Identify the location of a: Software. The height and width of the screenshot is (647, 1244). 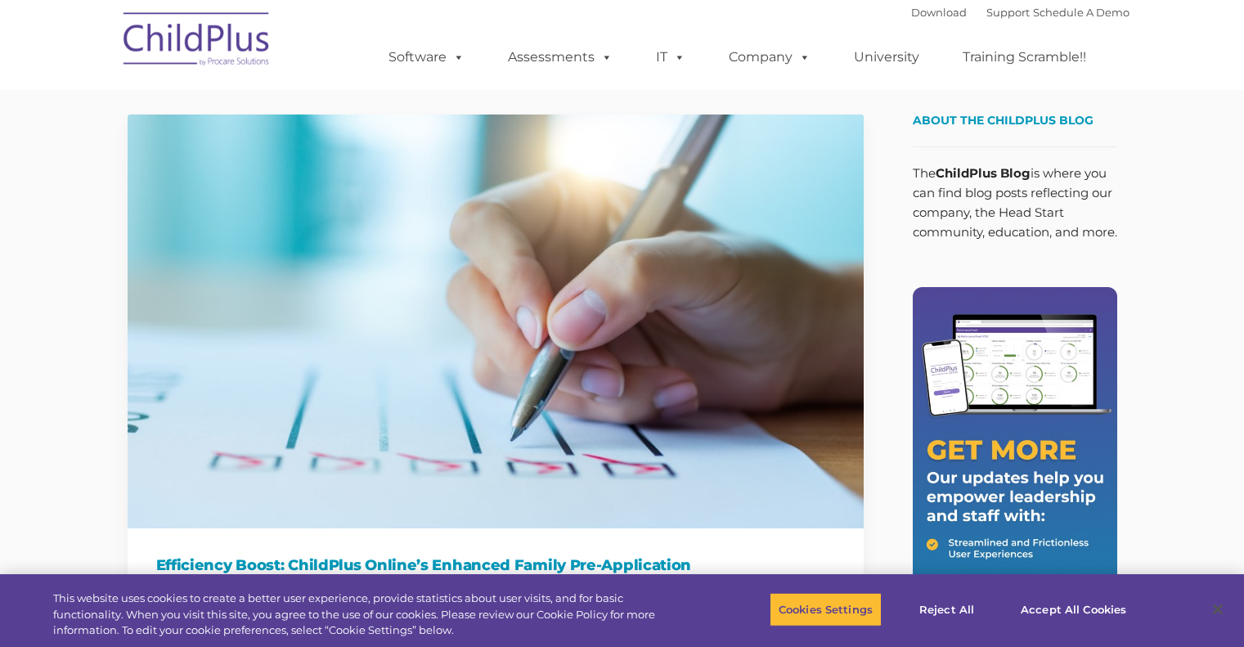
(426, 57).